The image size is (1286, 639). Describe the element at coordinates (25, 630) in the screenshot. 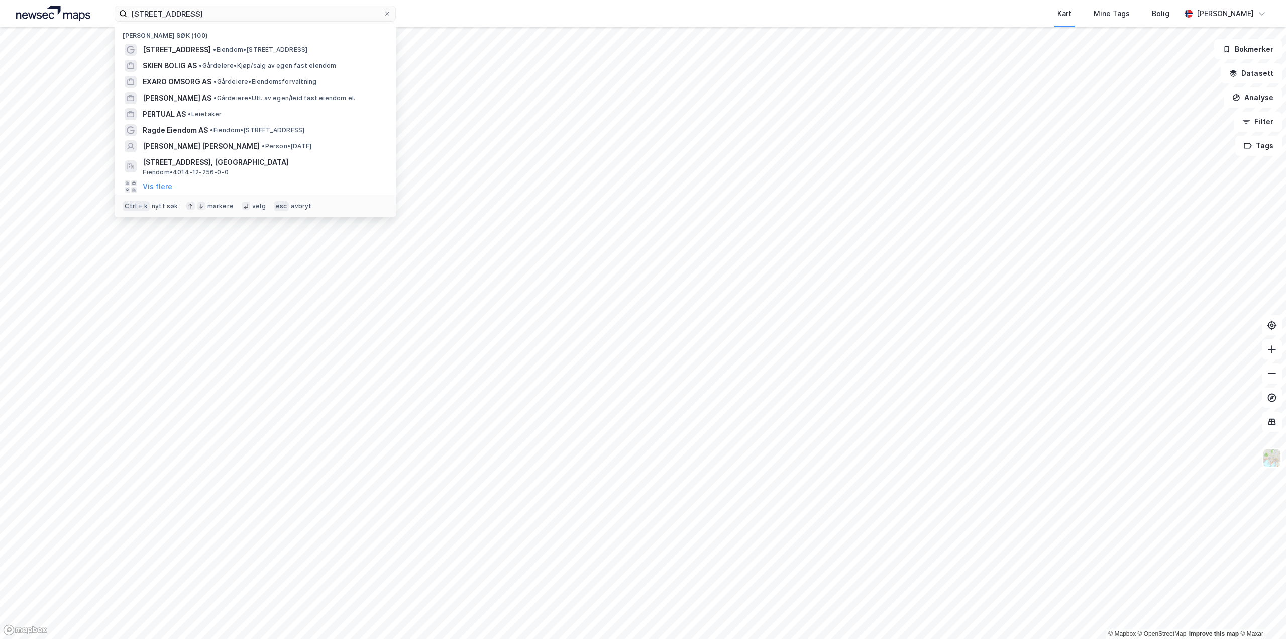

I see `a: Mapbox homepage` at that location.